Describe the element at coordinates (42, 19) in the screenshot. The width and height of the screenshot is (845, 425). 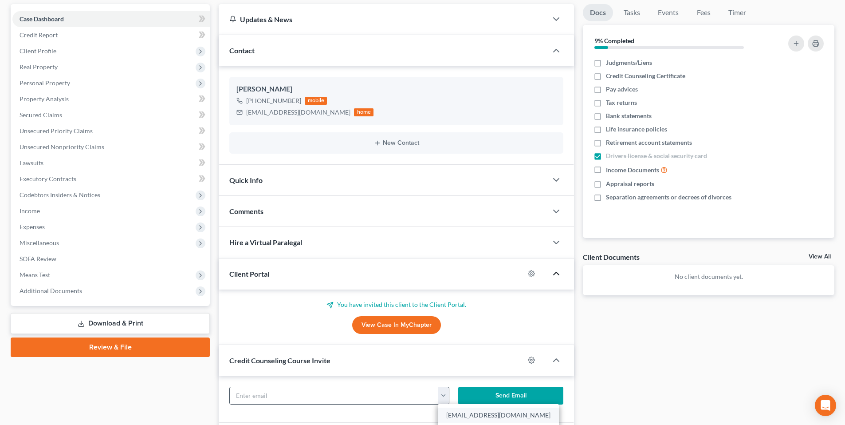
I see `span: Case Dashboard` at that location.